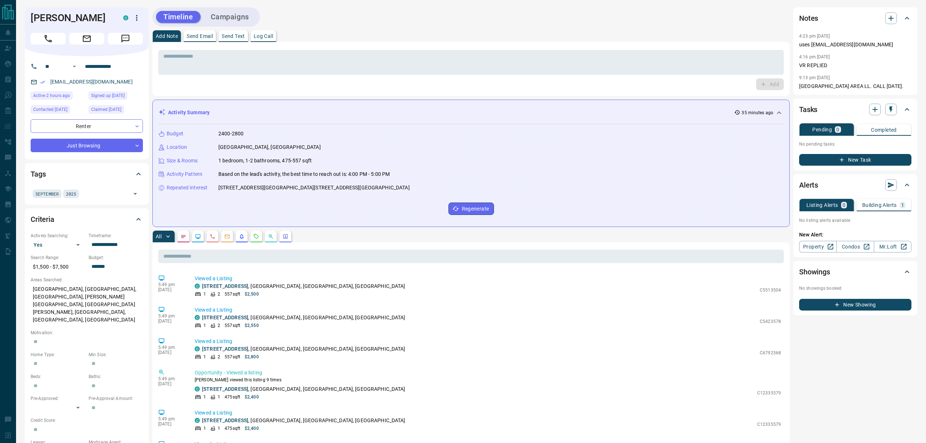 This screenshot has height=443, width=926. What do you see at coordinates (167, 36) in the screenshot?
I see `p: Add Note` at bounding box center [167, 36].